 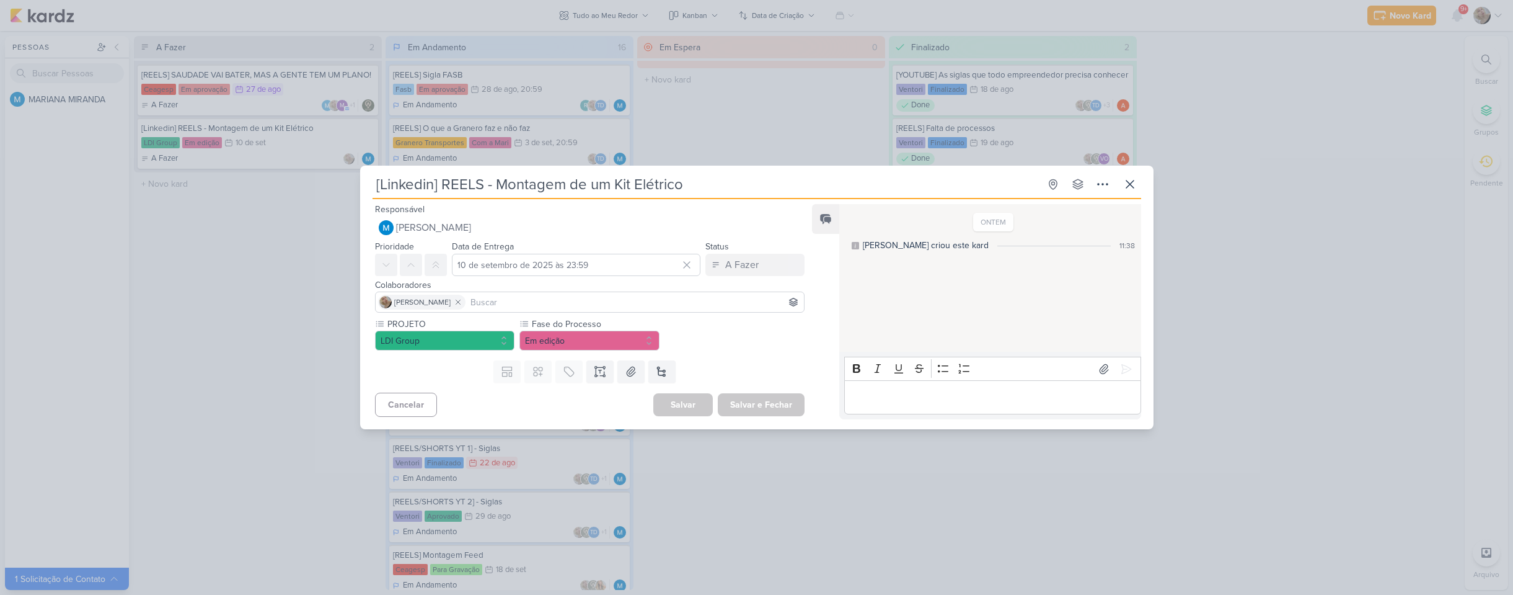 I want to click on input: Select a date, so click(x=577, y=265).